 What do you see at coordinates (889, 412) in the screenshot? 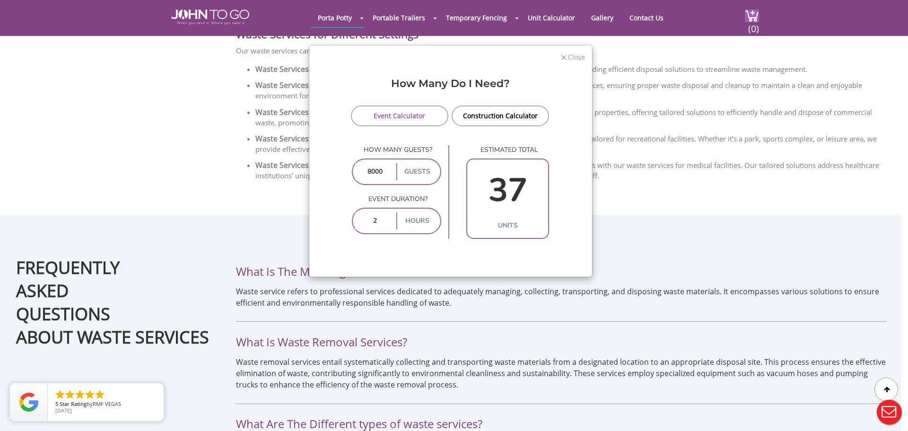
I see `button: Live Chat` at bounding box center [889, 412].